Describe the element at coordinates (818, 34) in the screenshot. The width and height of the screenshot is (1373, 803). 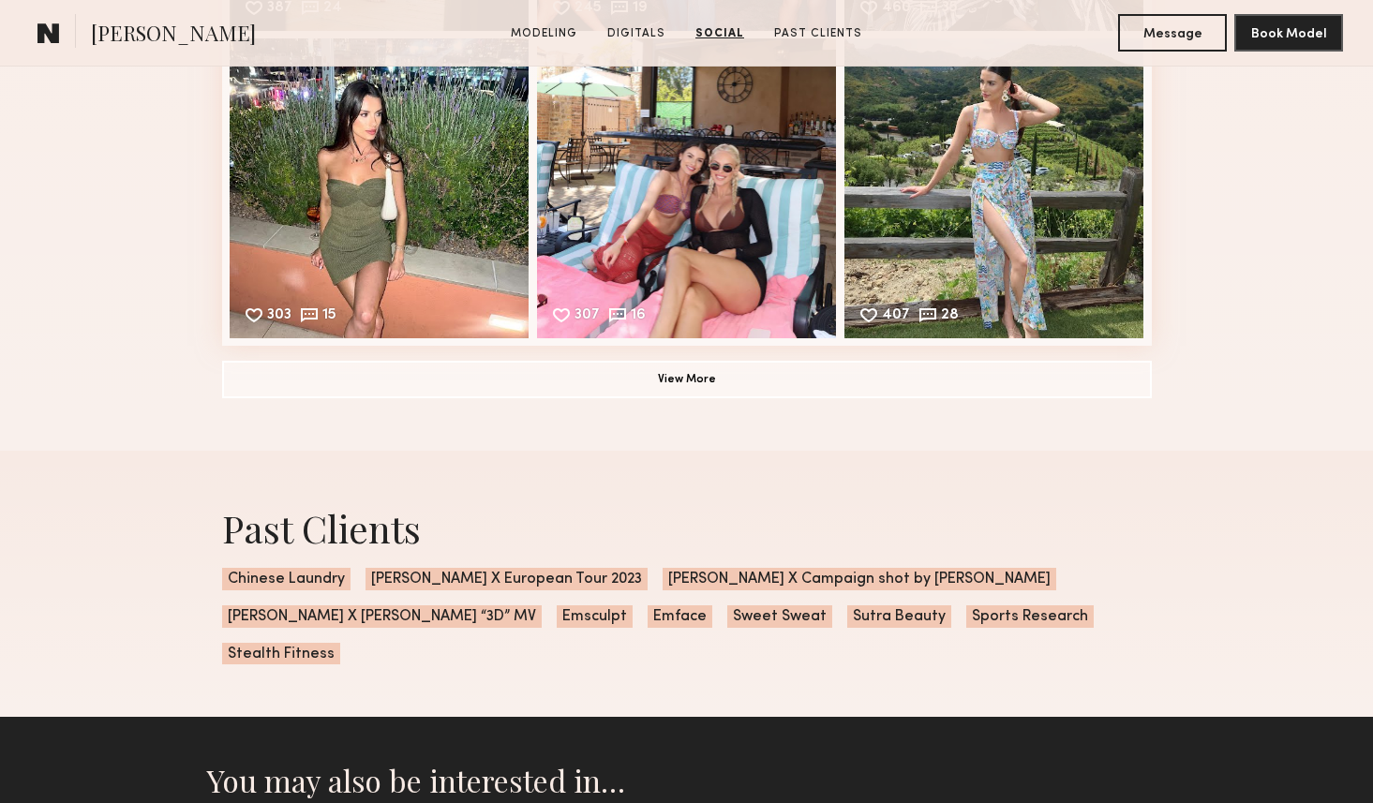
I see `a: Past Clients` at that location.